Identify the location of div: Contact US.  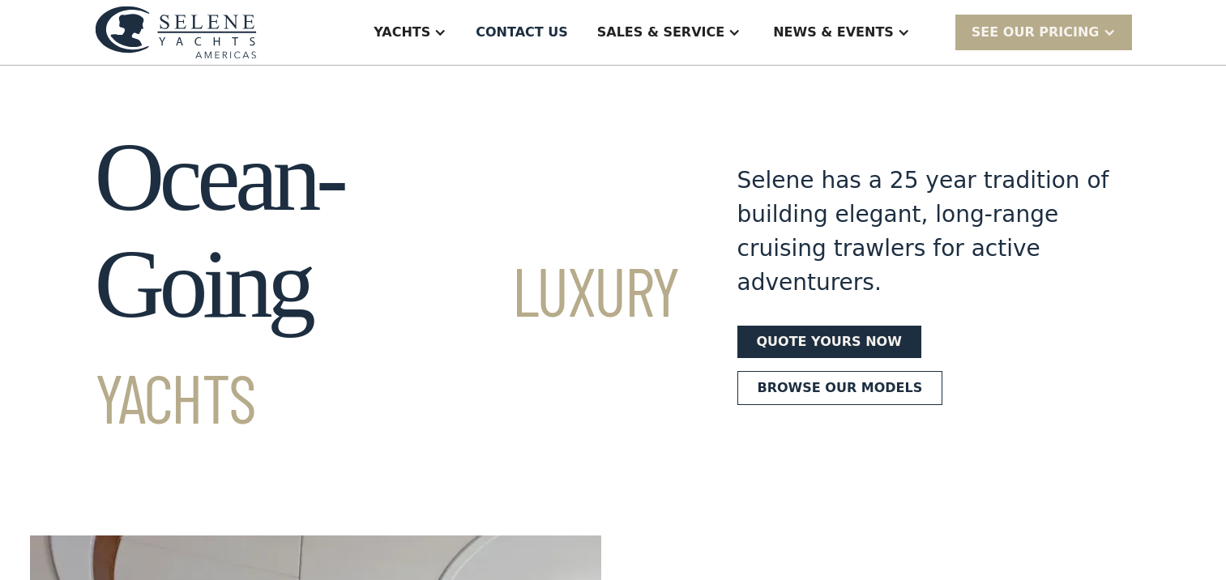
(522, 32).